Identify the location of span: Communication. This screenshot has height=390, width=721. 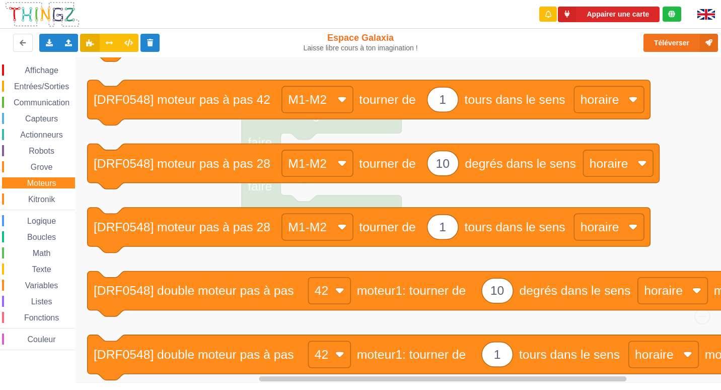
(41, 102).